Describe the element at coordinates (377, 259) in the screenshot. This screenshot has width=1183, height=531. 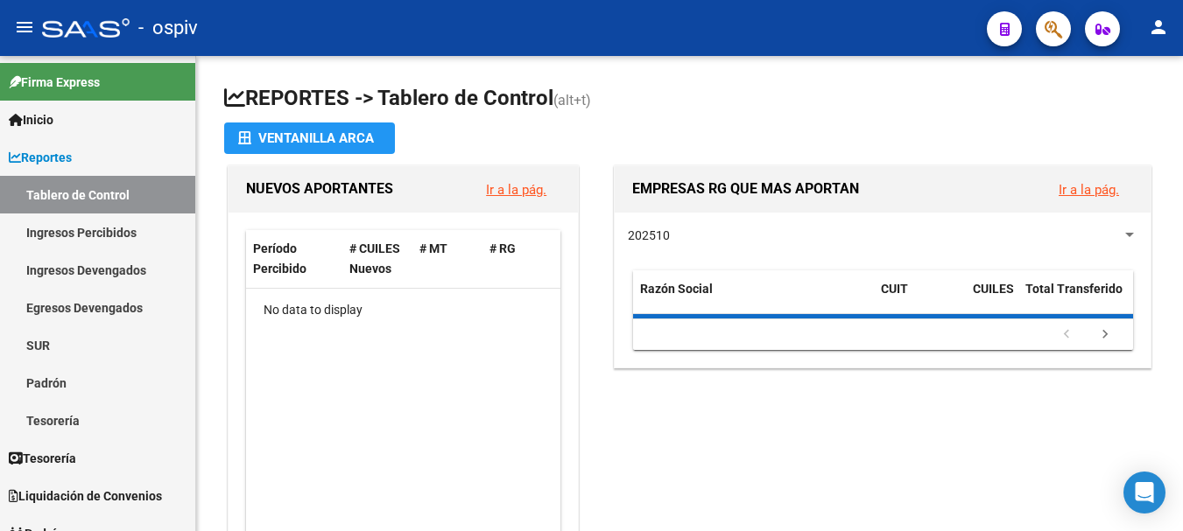
I see `datatable-header-cell: # CUILES Nuevos` at that location.